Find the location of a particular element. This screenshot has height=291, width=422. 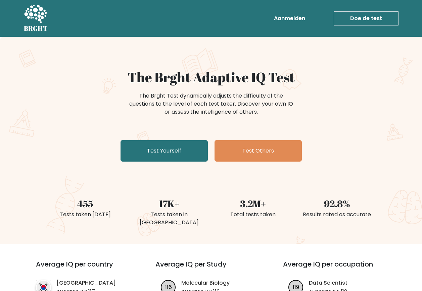

div: Total tests taken is located at coordinates (253, 215).